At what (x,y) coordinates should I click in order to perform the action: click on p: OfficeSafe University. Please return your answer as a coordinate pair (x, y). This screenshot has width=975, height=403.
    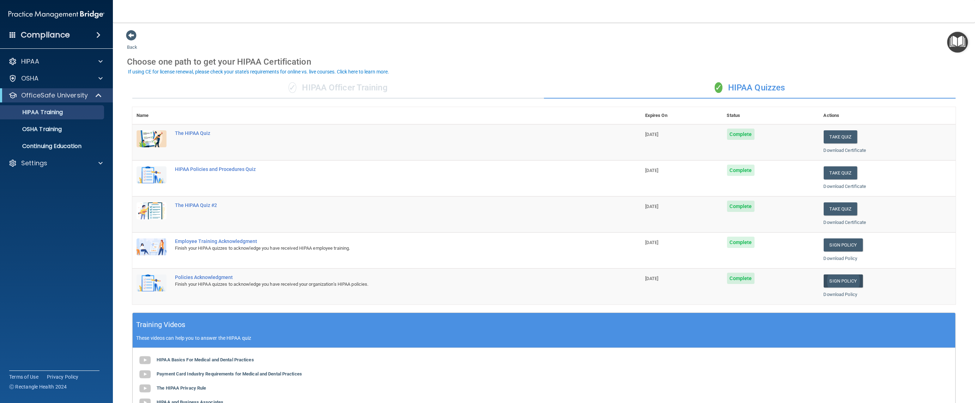
    Looking at the image, I should click on (54, 95).